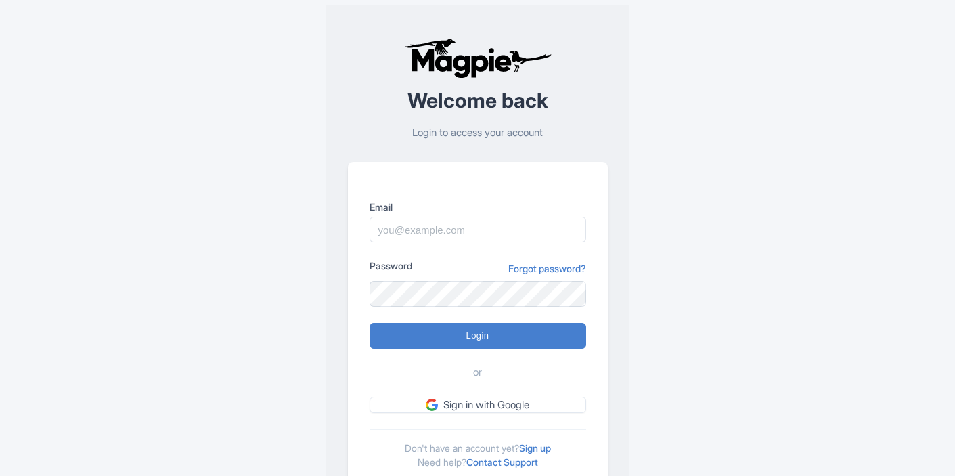 This screenshot has width=955, height=476. What do you see at coordinates (477, 58) in the screenshot?
I see `img: logo-ab69f6fb50320c5b225c76a69d11143b.png` at bounding box center [477, 58].